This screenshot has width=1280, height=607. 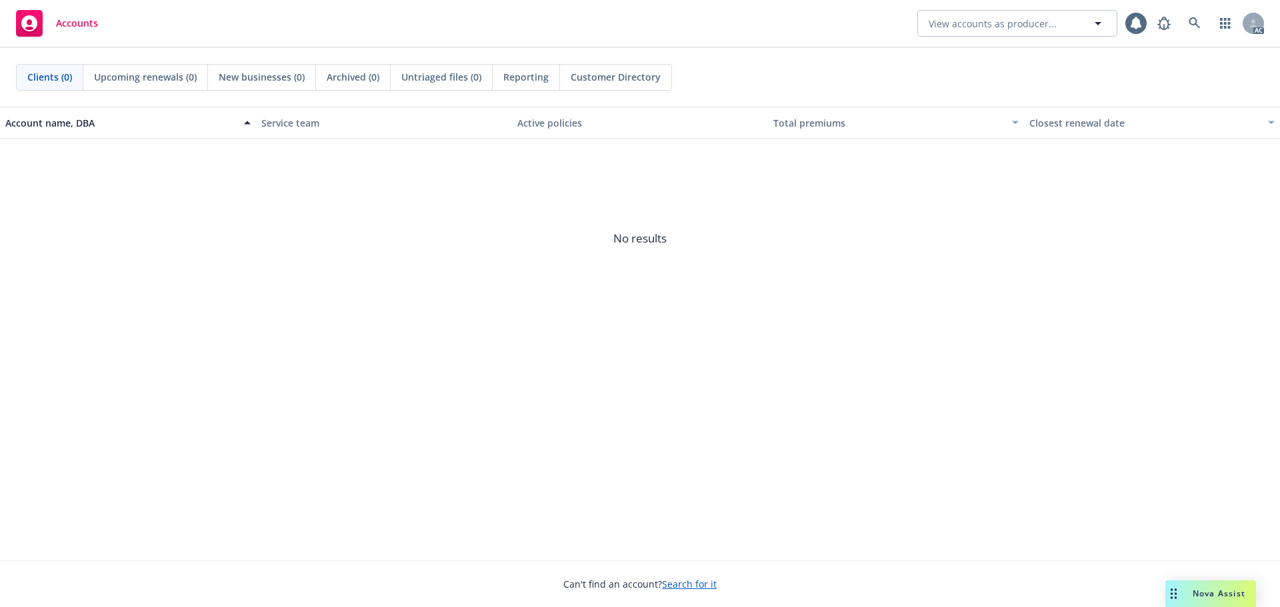 What do you see at coordinates (384, 123) in the screenshot?
I see `button: Service team` at bounding box center [384, 123].